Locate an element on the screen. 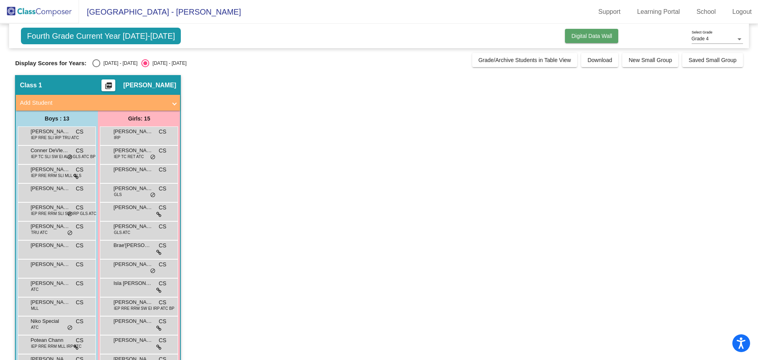 This screenshot has width=758, height=360. div: Girls: 15 is located at coordinates (139, 118).